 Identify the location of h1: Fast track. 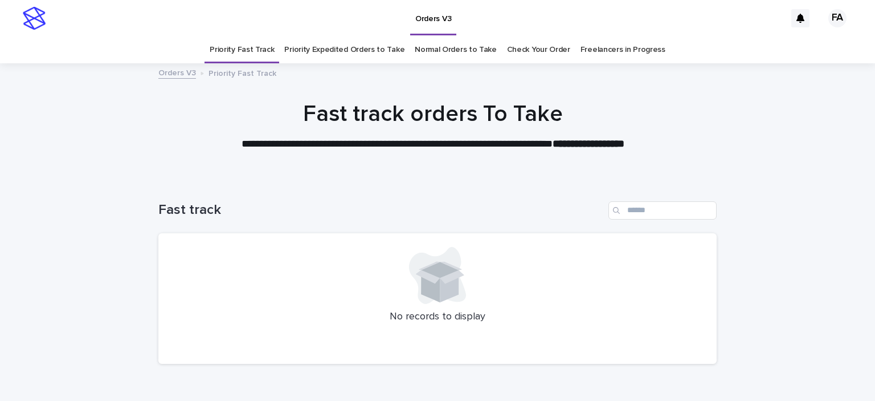
(381, 210).